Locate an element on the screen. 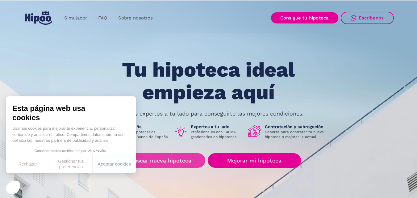 The width and height of the screenshot is (417, 198). p: Intermediarios hipotecarios regulados por el Banco de España is located at coordinates (137, 134).